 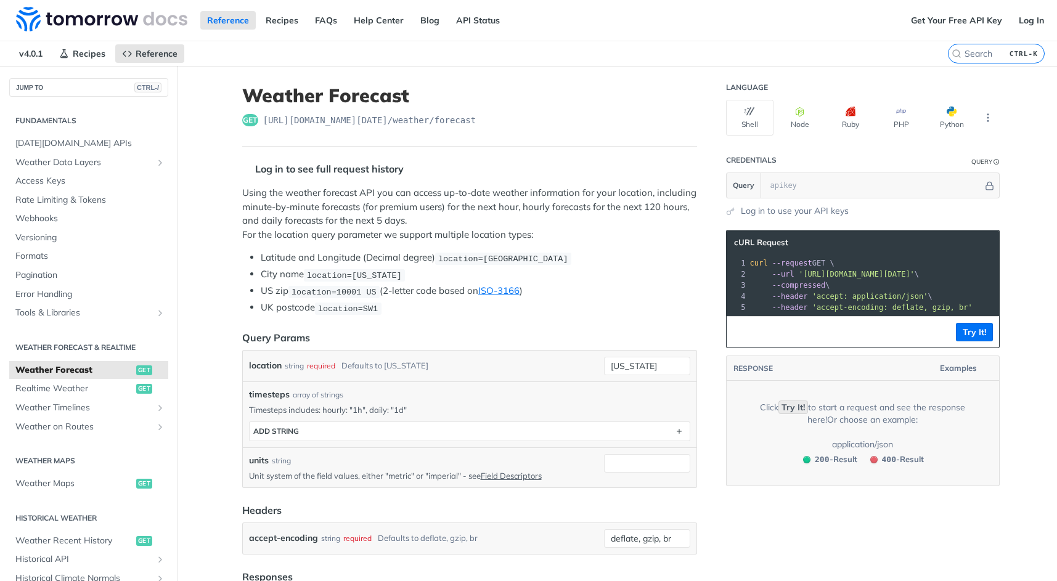 I want to click on a: ISO-3166, so click(x=499, y=290).